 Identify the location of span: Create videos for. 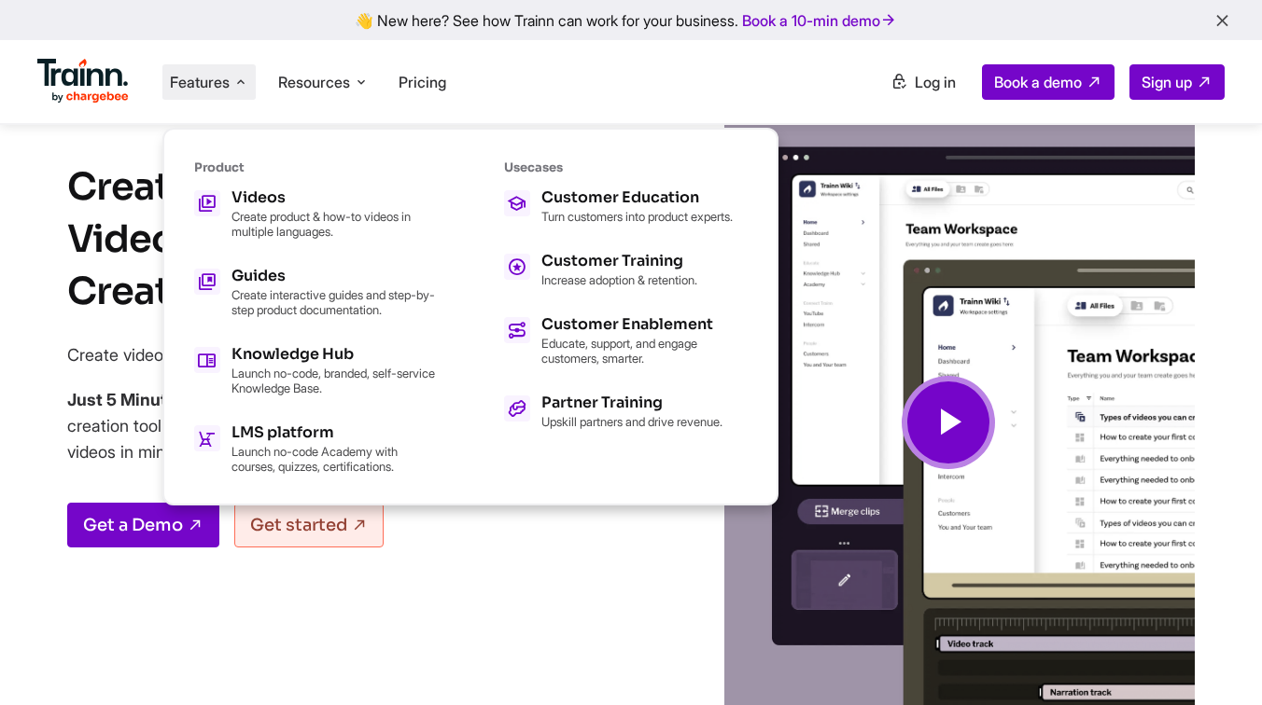
(132, 355).